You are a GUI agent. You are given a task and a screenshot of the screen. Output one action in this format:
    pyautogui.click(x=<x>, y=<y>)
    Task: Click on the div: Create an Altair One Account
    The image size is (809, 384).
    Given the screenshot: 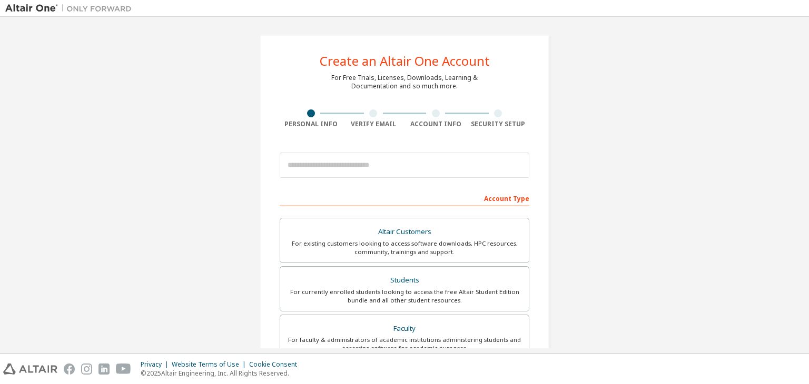 What is the action you would take?
    pyautogui.click(x=404, y=61)
    